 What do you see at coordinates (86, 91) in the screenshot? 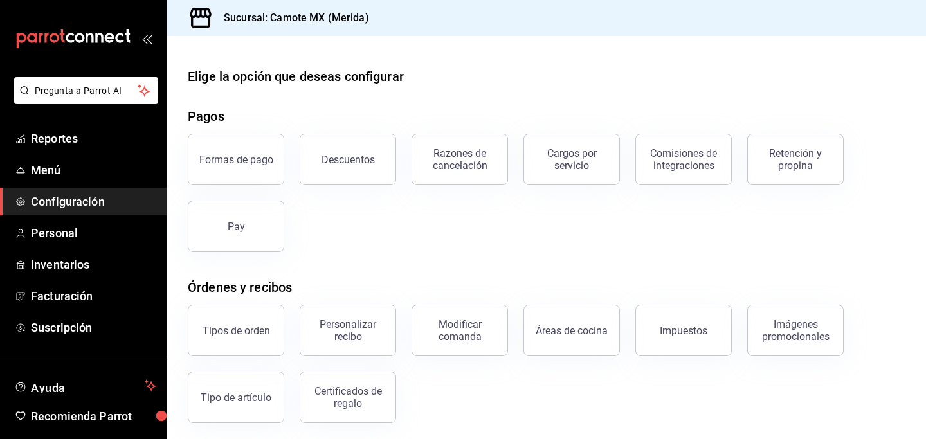
I see `button: Pregunta a Parrot AI` at bounding box center [86, 91].